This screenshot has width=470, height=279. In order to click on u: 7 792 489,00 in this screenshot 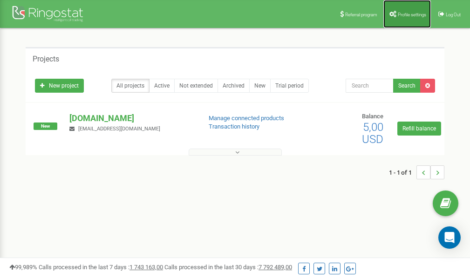, I will do `click(276, 267)`.